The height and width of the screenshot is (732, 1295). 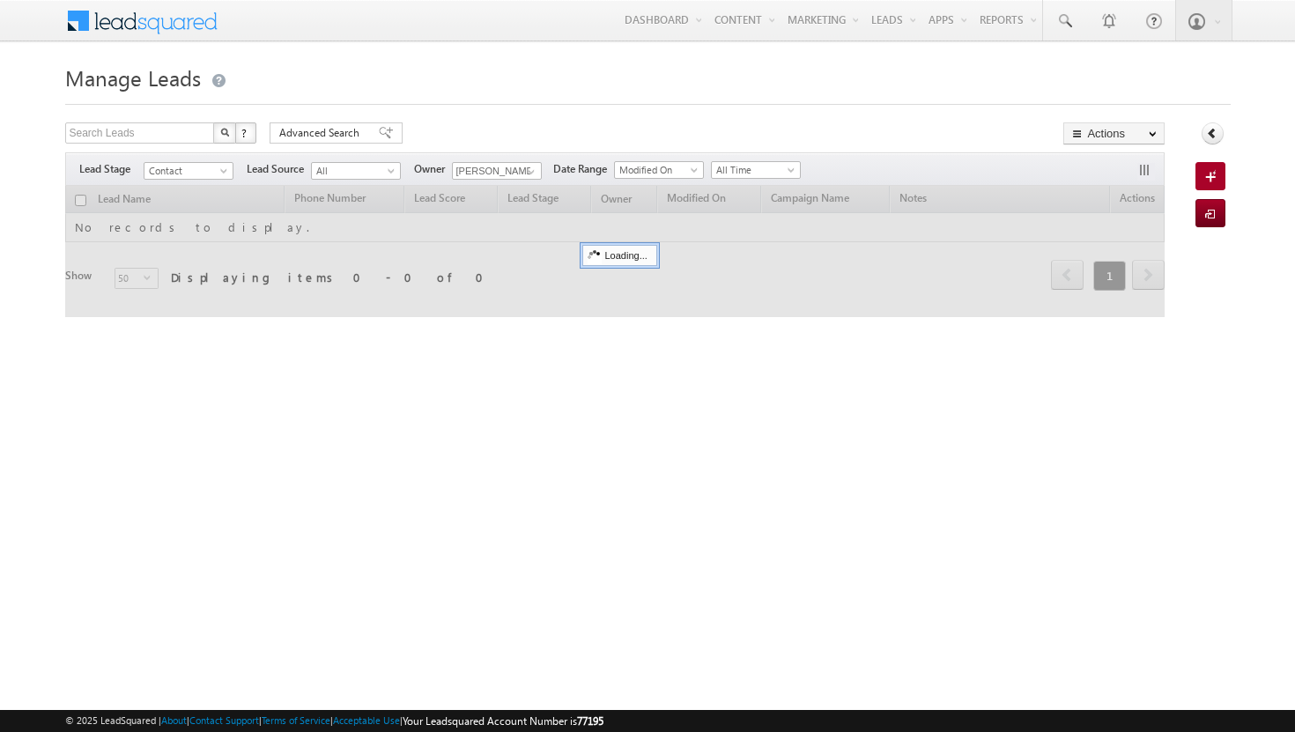 I want to click on a: Modified On, so click(x=659, y=170).